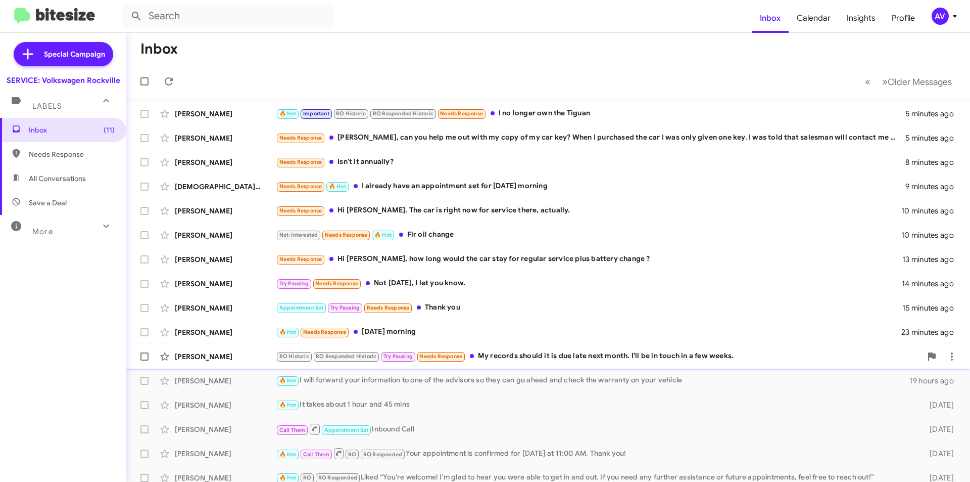 This screenshot has height=482, width=970. What do you see at coordinates (934, 162) in the screenshot?
I see `div: 8 minutes ago` at bounding box center [934, 162].